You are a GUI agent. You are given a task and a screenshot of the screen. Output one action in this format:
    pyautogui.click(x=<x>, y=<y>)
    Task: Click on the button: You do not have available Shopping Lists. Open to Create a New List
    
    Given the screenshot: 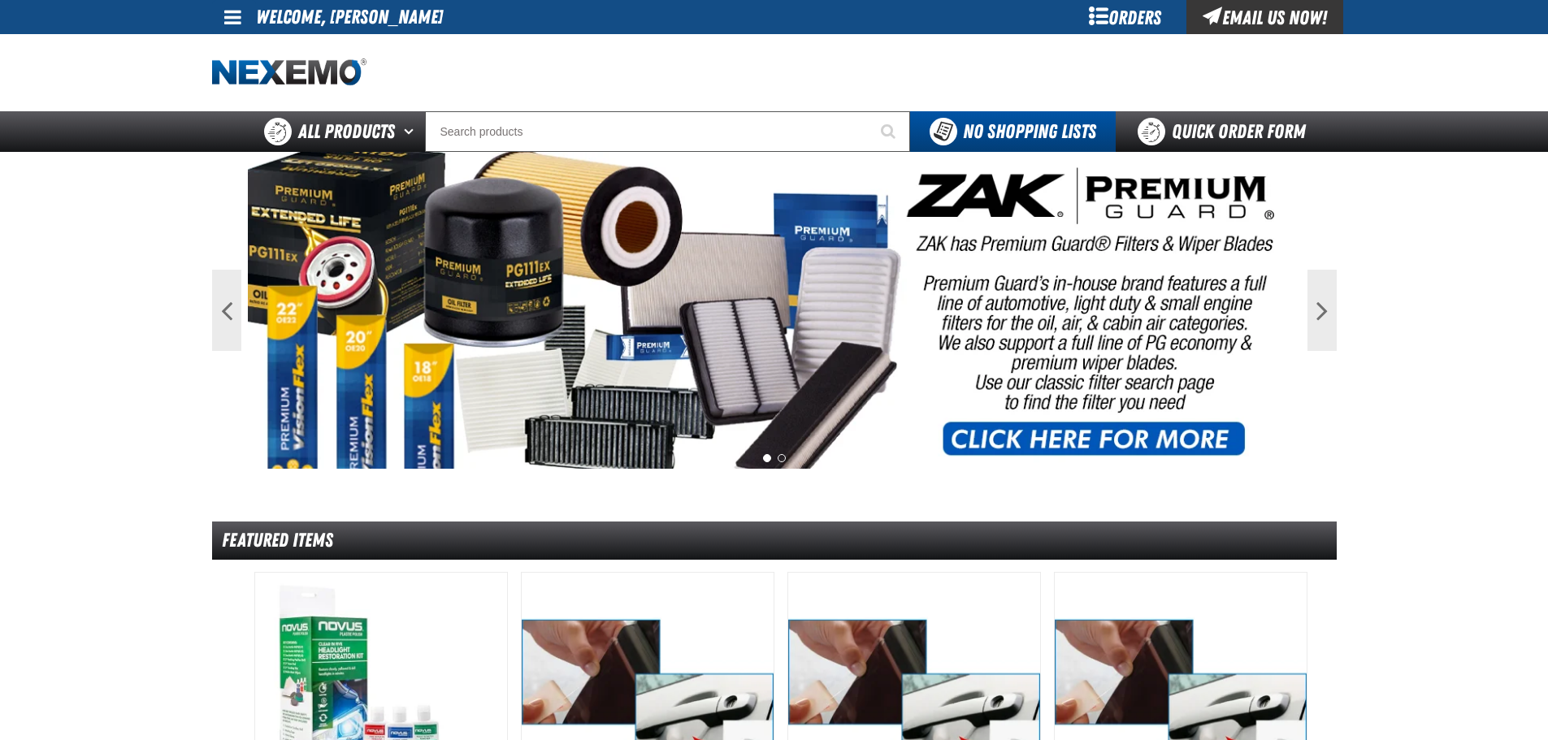 What is the action you would take?
    pyautogui.click(x=1012, y=132)
    